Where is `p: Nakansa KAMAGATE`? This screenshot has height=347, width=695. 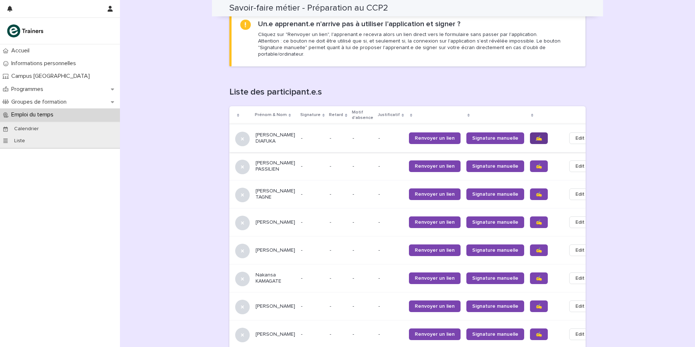
p: Nakansa KAMAGATE is located at coordinates (275, 278).